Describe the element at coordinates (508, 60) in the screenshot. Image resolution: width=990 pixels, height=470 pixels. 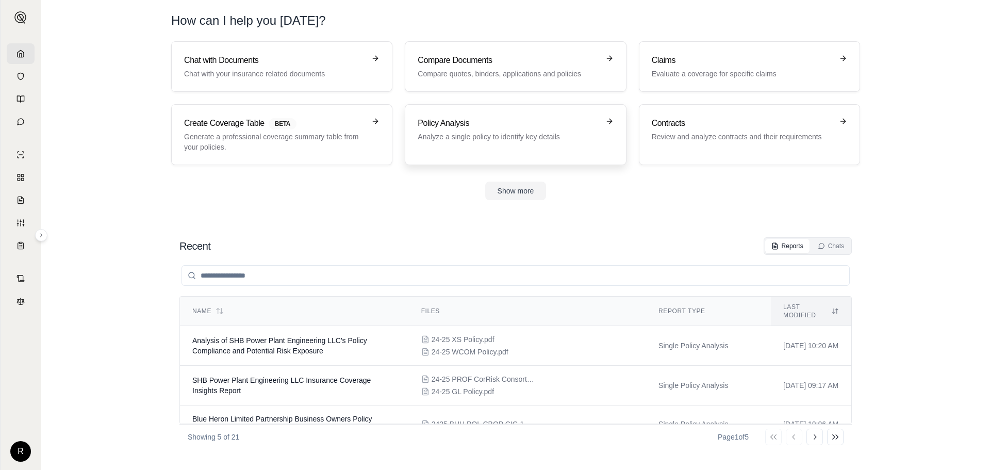
I see `h3: Compare Documents` at that location.